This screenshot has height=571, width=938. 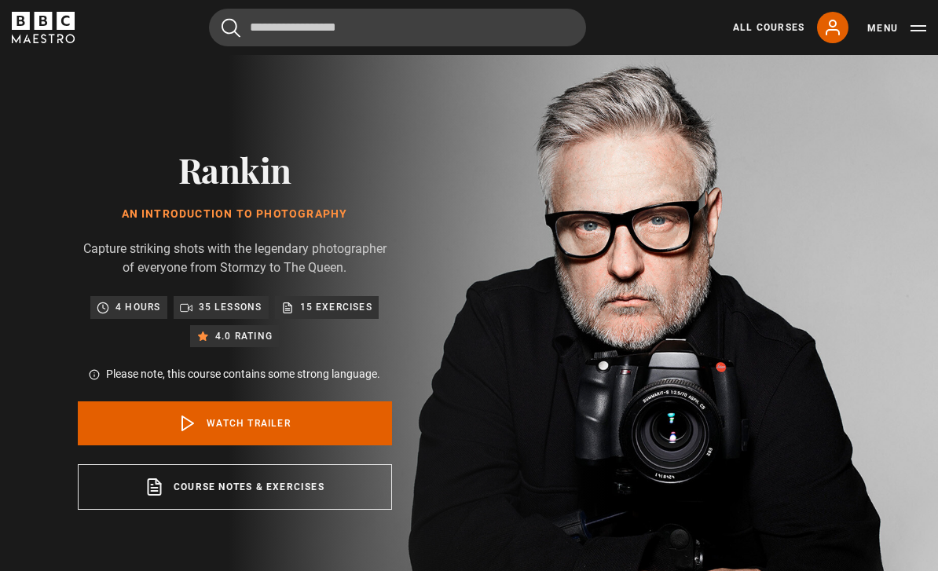 I want to click on svg: BBC Maestro, so click(x=43, y=27).